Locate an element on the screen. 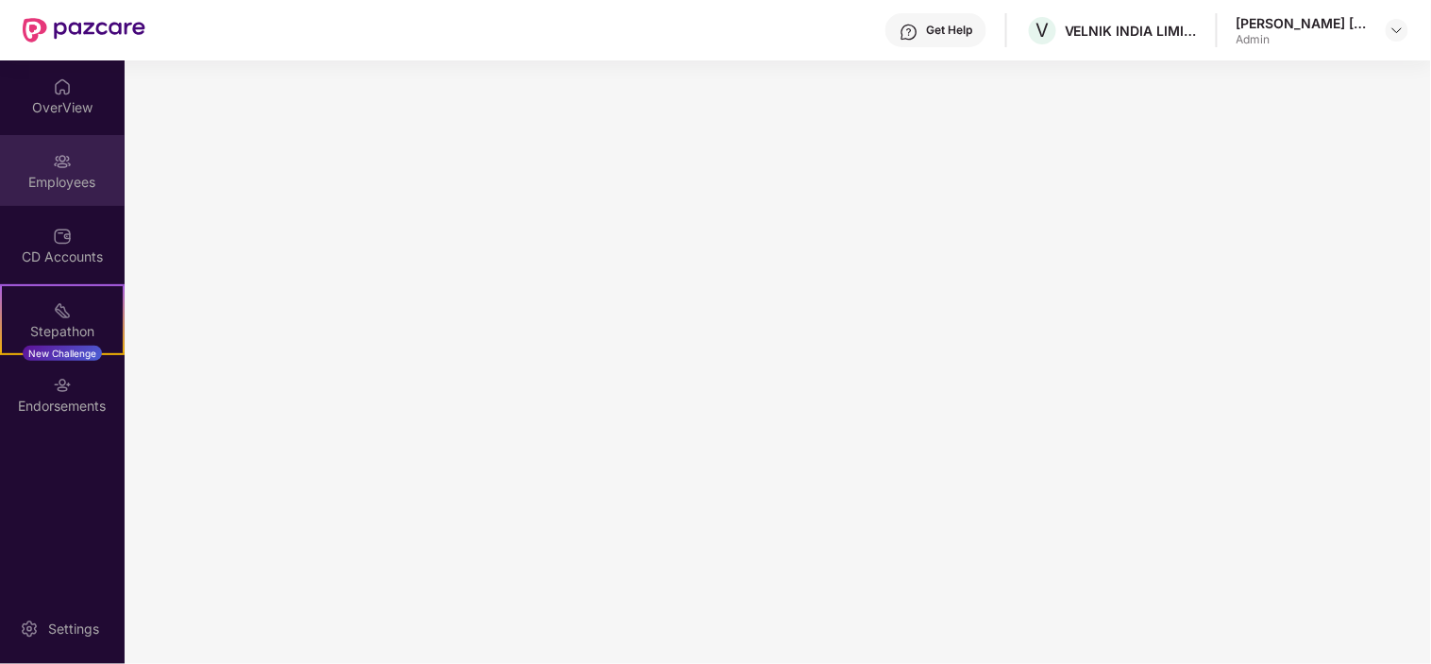  div: Stepathon is located at coordinates (62, 331).